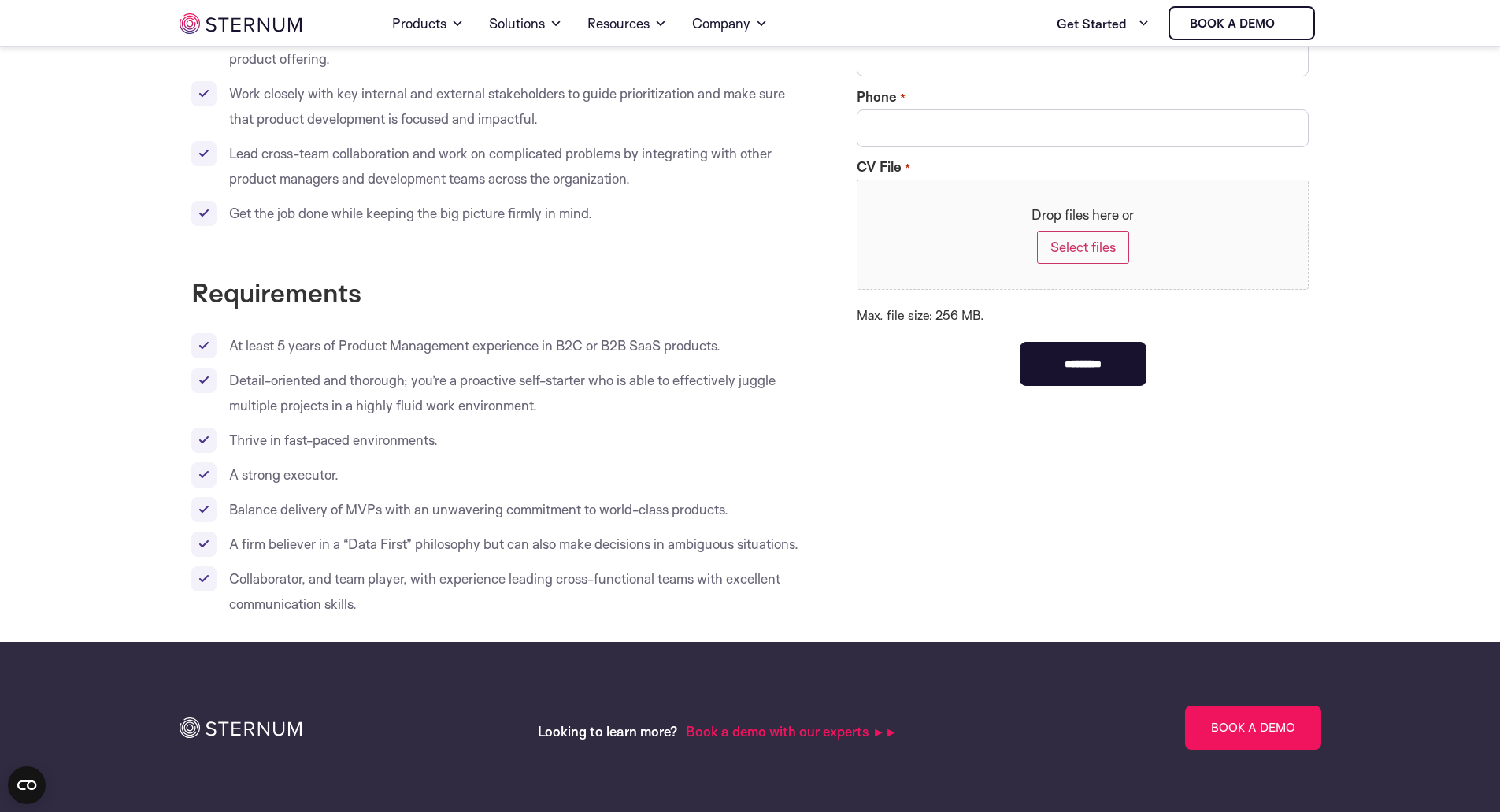 This screenshot has height=812, width=1500. I want to click on span: Thrive in fast-paced environments., so click(333, 439).